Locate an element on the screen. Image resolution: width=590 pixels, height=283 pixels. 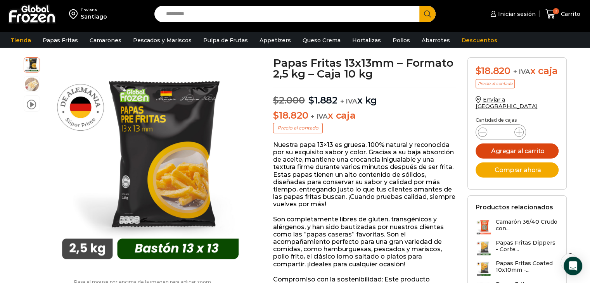
p: Son completamente libres de gluten, transgénicos y alérgenos, y han sido bautizadas por nuestros ... is located at coordinates (364, 242).